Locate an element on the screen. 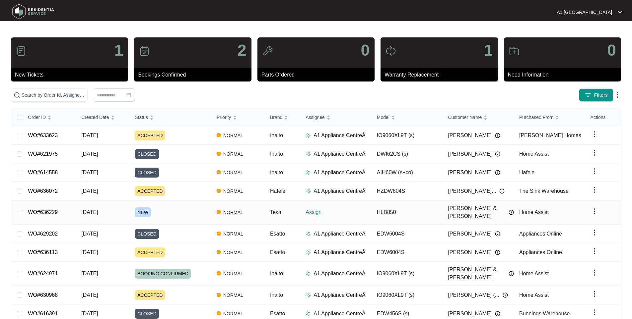 The width and height of the screenshot is (632, 319). a: WO#636072 is located at coordinates (43, 191).